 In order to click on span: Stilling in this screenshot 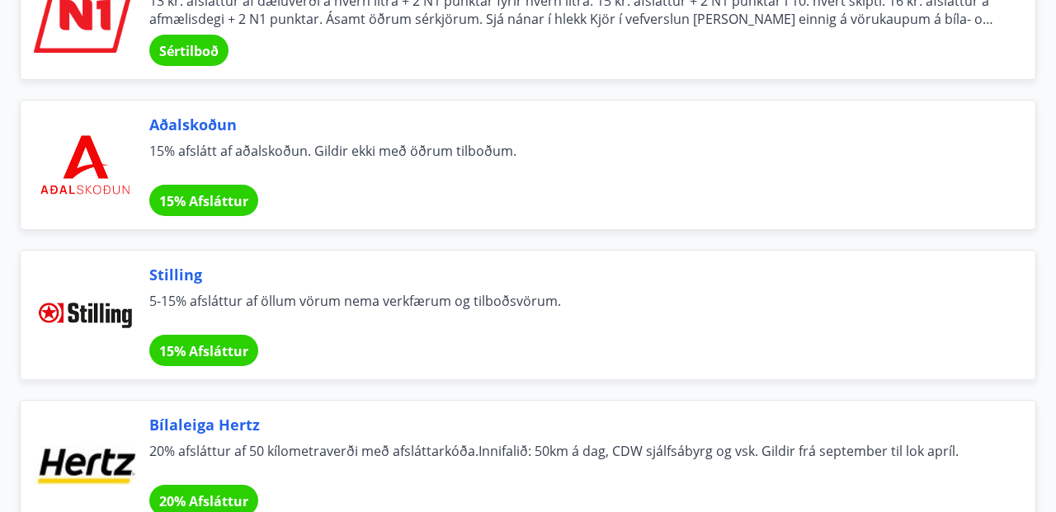, I will do `click(573, 275)`.